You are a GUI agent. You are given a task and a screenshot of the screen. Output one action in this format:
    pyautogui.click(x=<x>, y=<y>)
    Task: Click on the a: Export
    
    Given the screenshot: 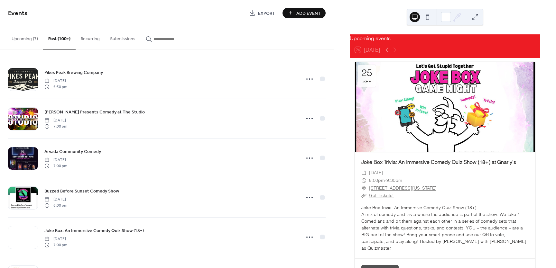 What is the action you would take?
    pyautogui.click(x=262, y=13)
    